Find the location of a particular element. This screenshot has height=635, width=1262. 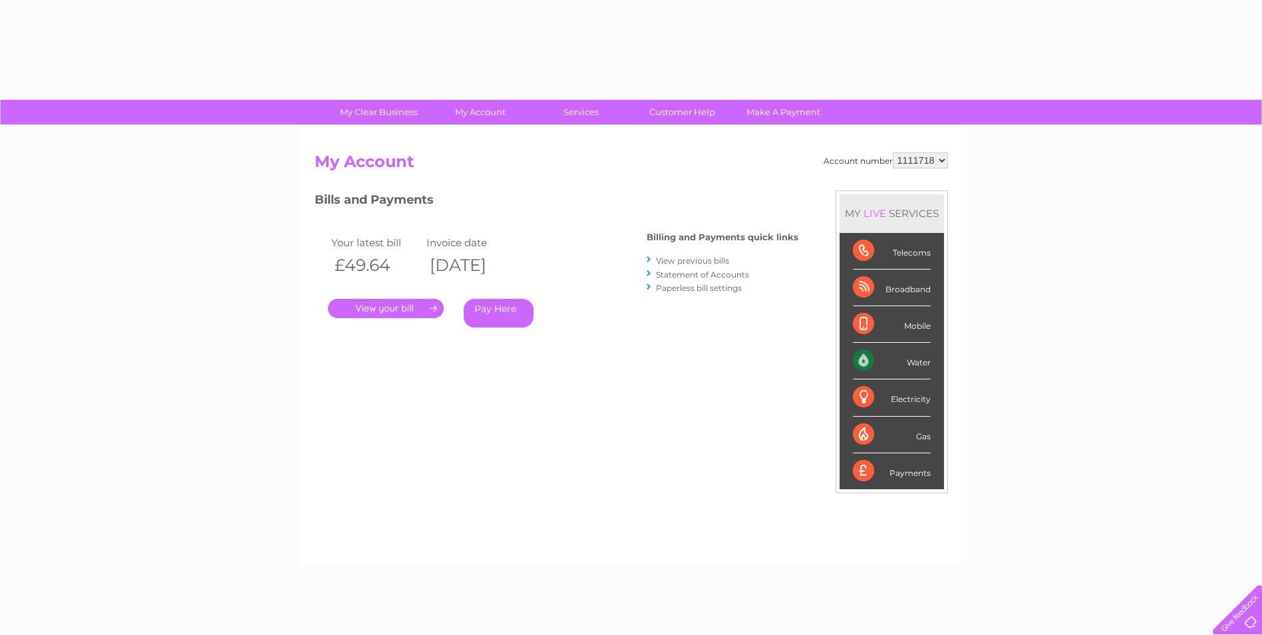

a: Services is located at coordinates (581, 112).